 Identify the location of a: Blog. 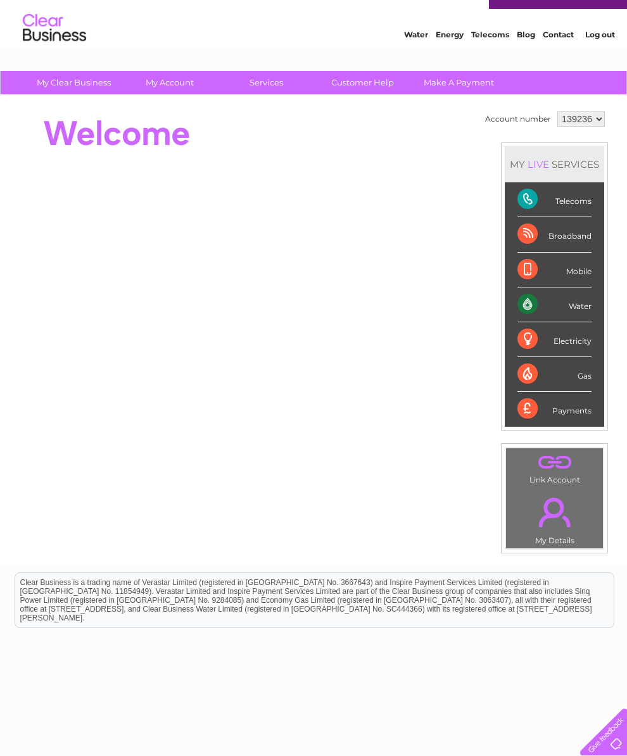
(525, 58).